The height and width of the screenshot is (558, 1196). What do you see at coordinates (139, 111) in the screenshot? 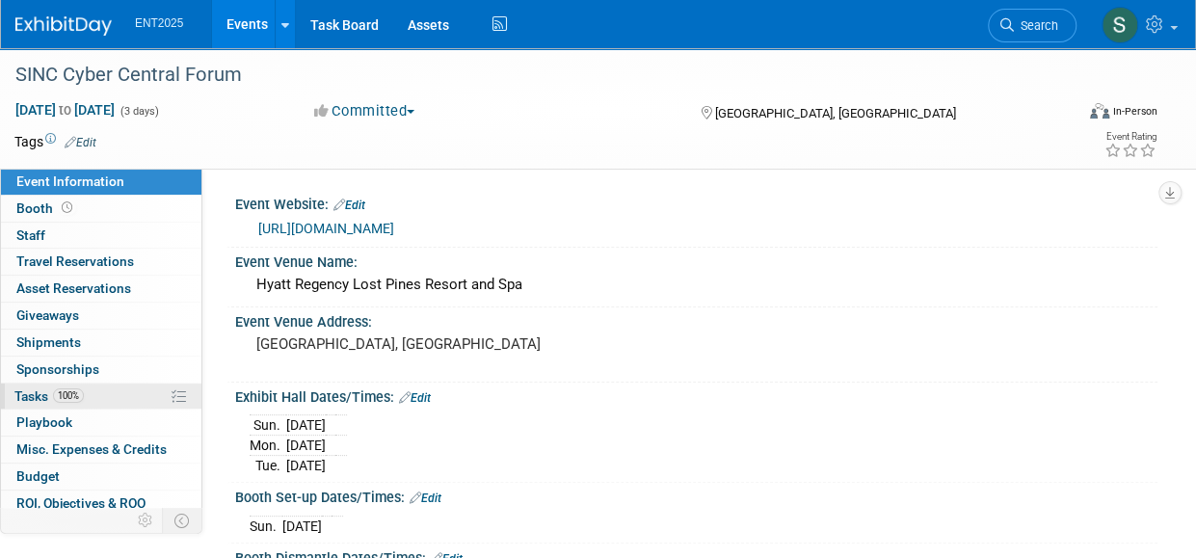
I see `span: (3 days)` at bounding box center [139, 111].